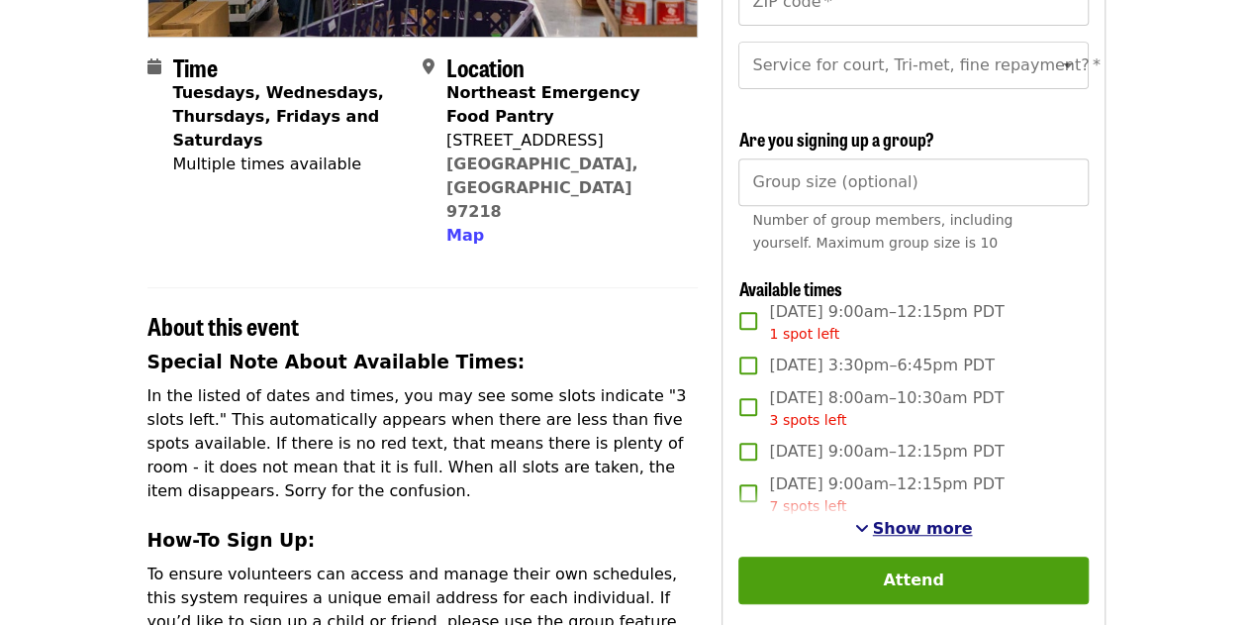 The height and width of the screenshot is (625, 1252). What do you see at coordinates (914, 529) in the screenshot?
I see `button: See more timeslots` at bounding box center [914, 529].